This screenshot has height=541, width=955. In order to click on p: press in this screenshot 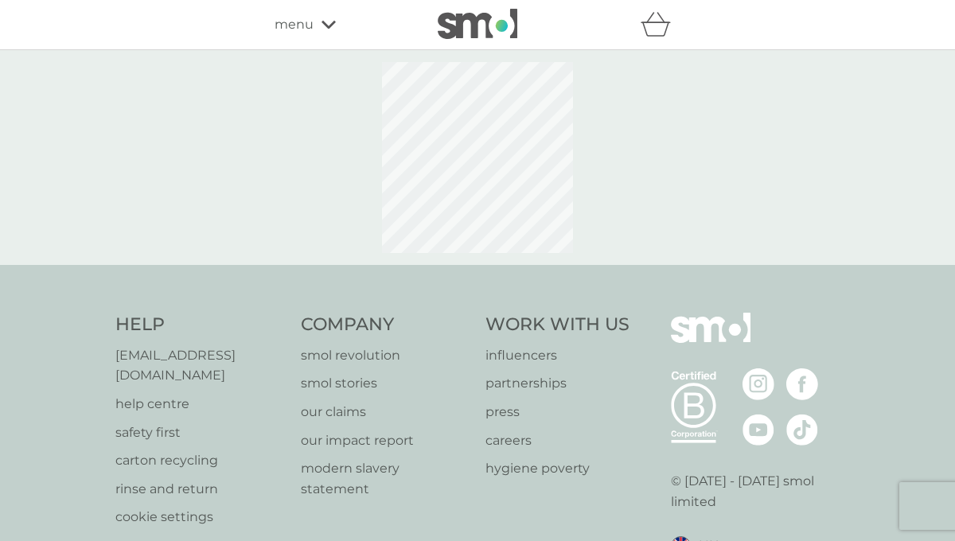, I will do `click(557, 412)`.